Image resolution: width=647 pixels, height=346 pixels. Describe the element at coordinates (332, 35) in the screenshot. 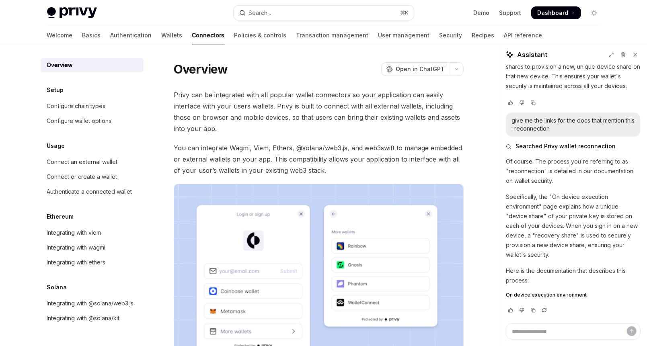

I see `a: Transaction management` at that location.